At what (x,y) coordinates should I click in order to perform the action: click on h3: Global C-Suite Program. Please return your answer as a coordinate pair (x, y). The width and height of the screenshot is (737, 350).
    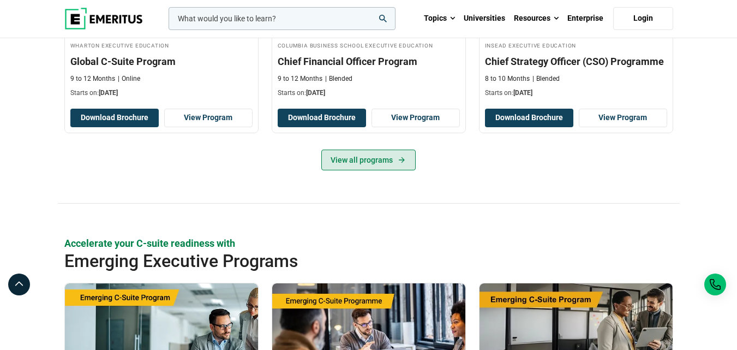
    Looking at the image, I should click on (161, 61).